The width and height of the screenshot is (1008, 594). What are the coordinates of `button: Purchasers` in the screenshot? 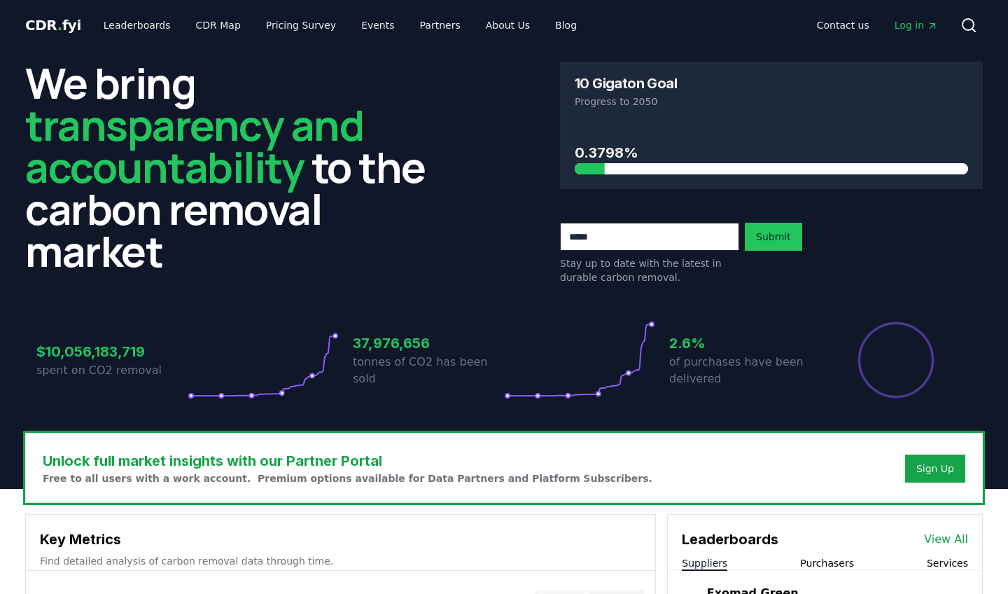 It's located at (827, 563).